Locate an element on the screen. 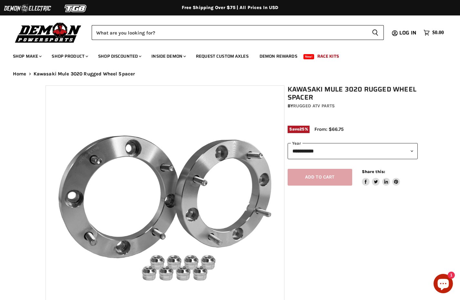  a: Race Kits is located at coordinates (328, 56).